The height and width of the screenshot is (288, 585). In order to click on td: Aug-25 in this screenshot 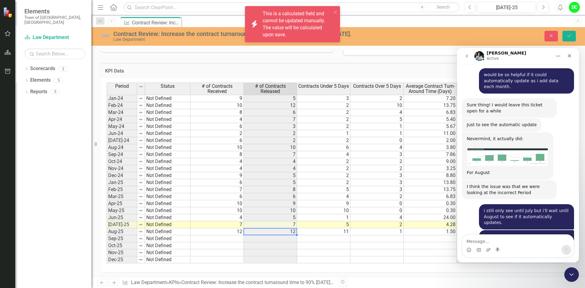, I will do `click(122, 232)`.